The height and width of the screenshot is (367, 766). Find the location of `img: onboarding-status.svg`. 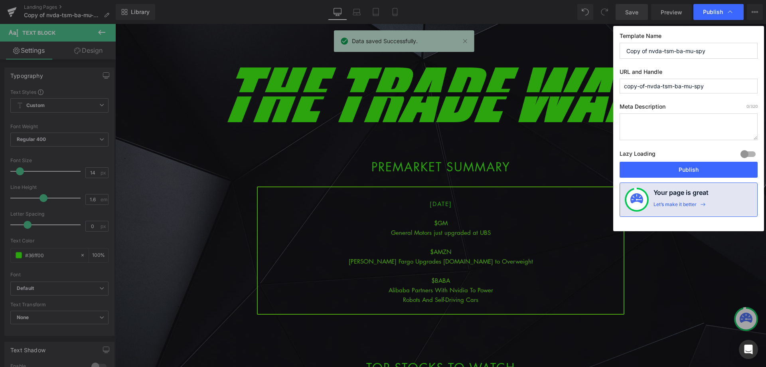

img: onboarding-status.svg is located at coordinates (637, 200).